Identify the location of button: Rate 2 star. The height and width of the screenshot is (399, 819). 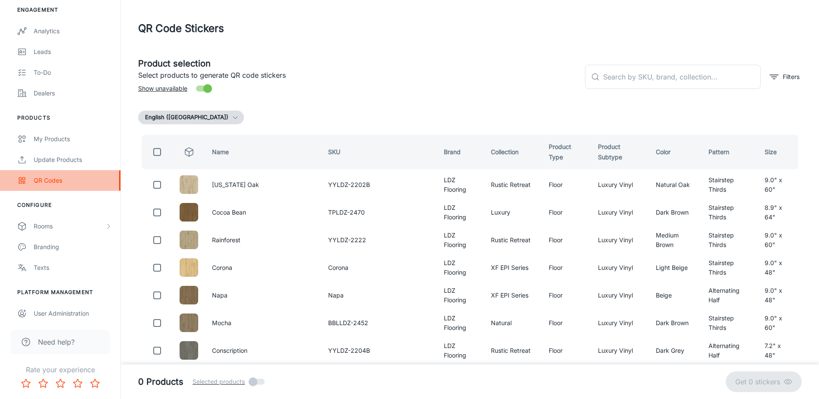
(43, 384).